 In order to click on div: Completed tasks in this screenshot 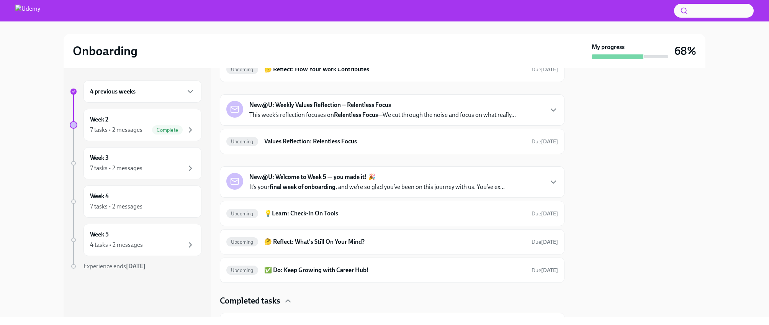, I will do `click(392, 301)`.